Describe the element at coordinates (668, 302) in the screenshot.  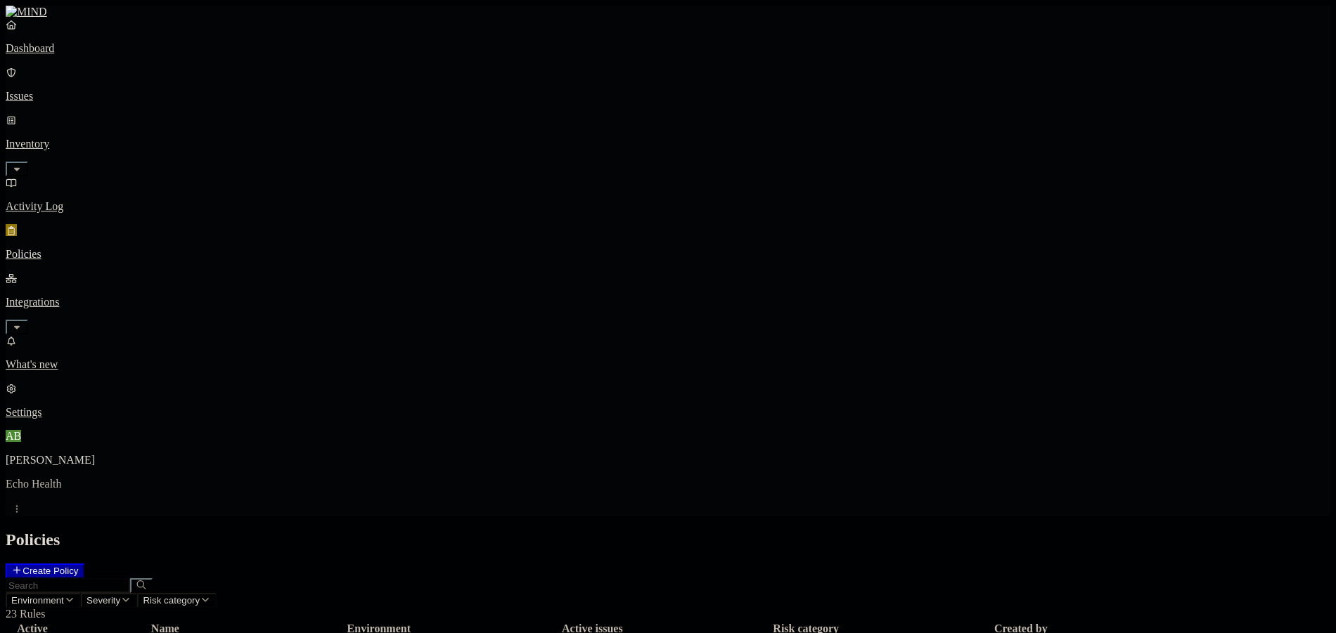
I see `a: Integrations` at that location.